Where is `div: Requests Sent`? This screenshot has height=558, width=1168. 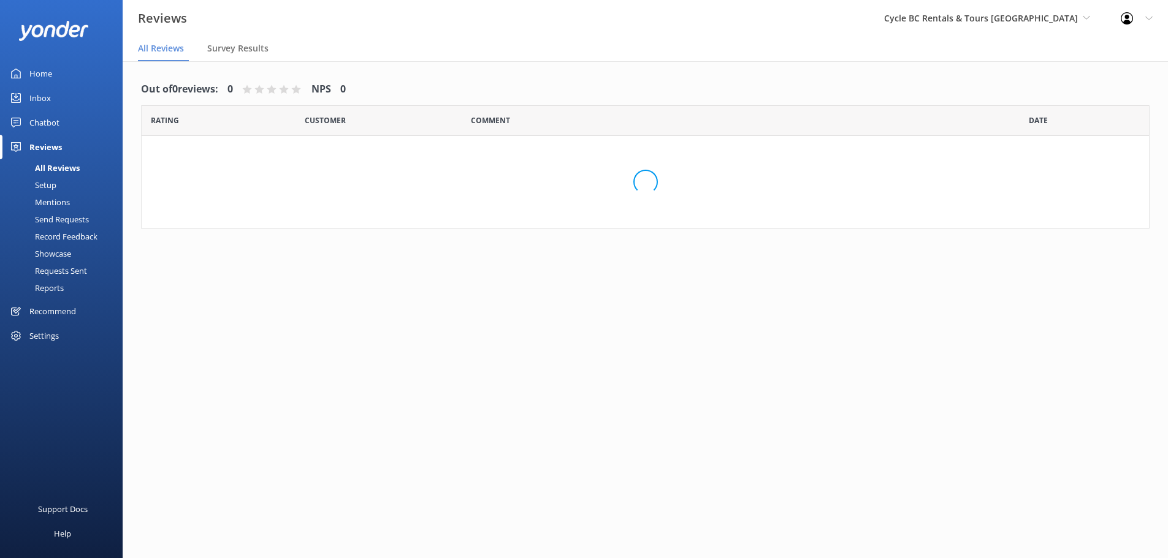
div: Requests Sent is located at coordinates (47, 271).